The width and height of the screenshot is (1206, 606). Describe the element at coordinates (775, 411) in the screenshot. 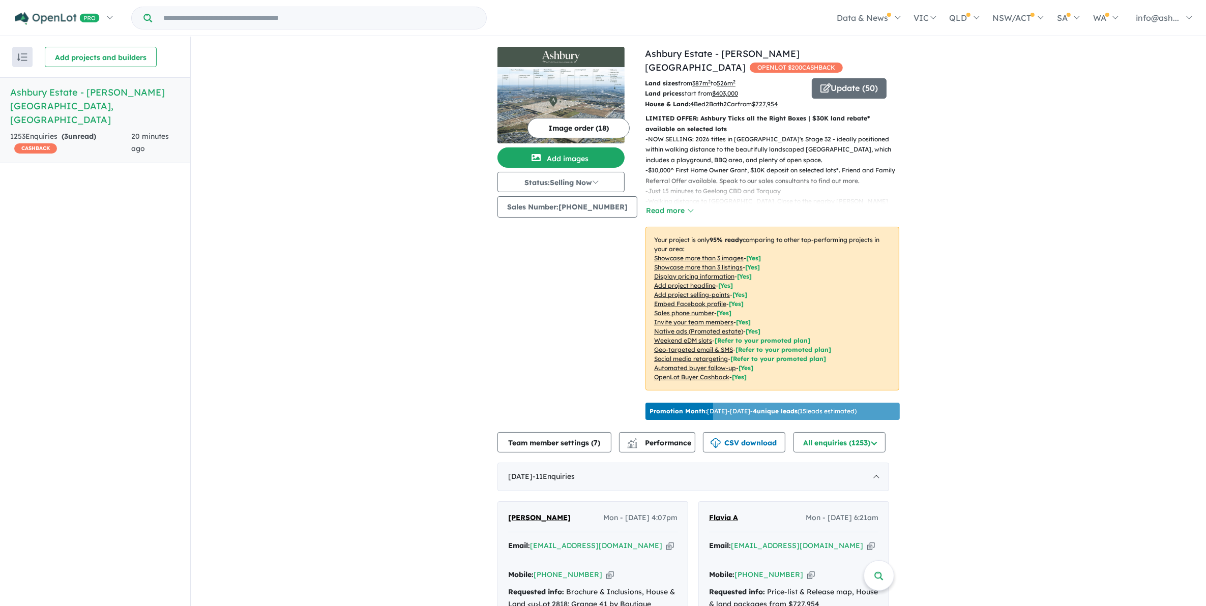

I see `b: 4 unique leads` at that location.